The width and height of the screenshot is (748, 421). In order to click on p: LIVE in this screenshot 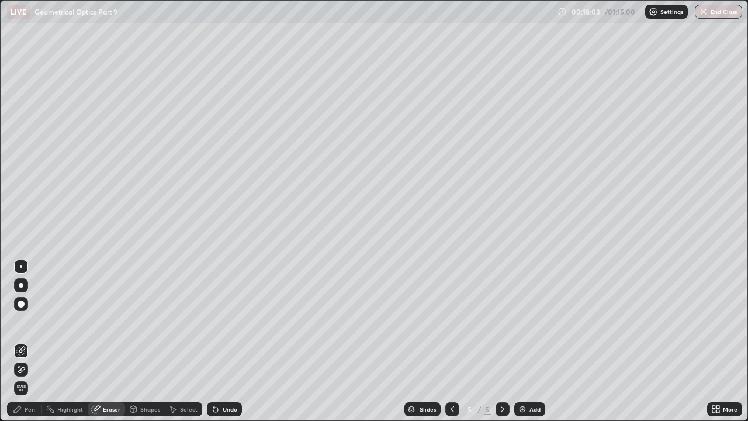, I will do `click(18, 12)`.